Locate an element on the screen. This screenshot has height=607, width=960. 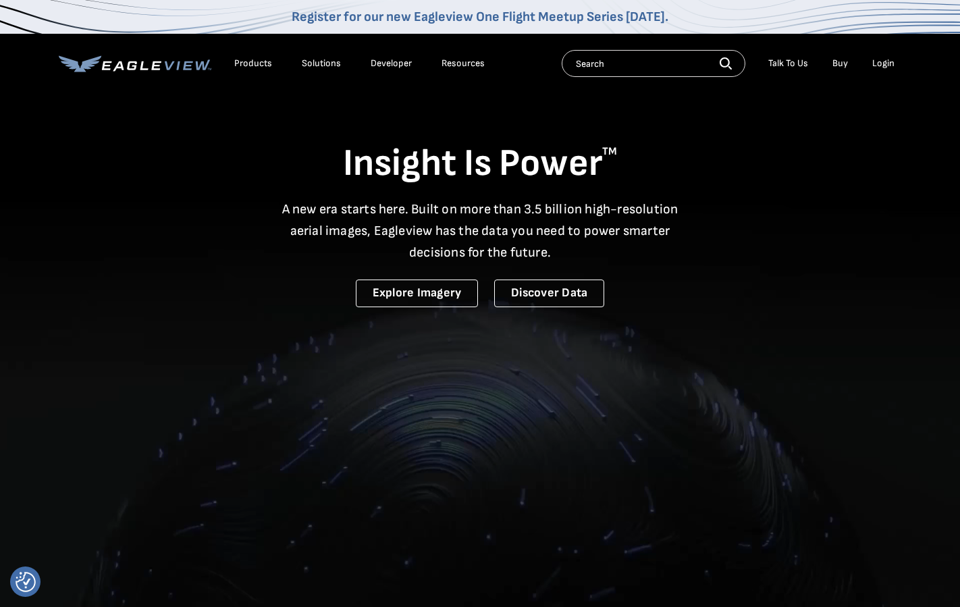
a: Explore Imagery is located at coordinates (417, 293).